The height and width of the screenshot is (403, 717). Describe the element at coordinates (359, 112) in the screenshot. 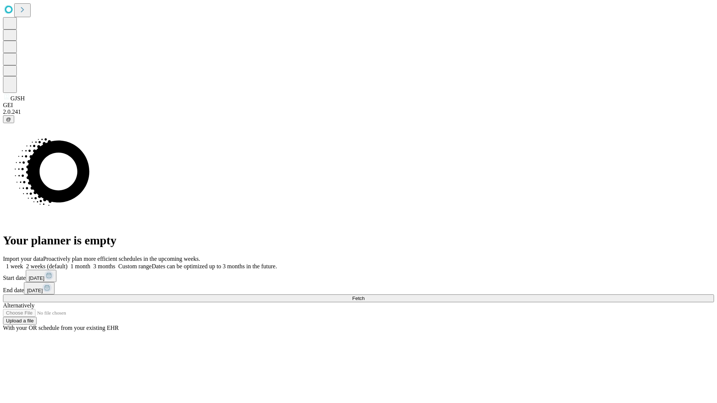

I see `div: 2.0.241` at that location.